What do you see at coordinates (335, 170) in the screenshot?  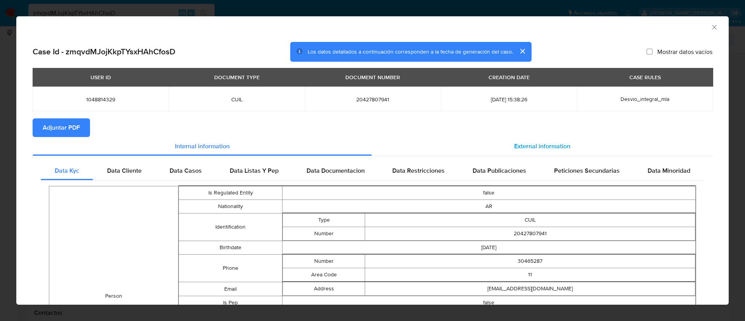 I see `span: Data Documentacion` at bounding box center [335, 170].